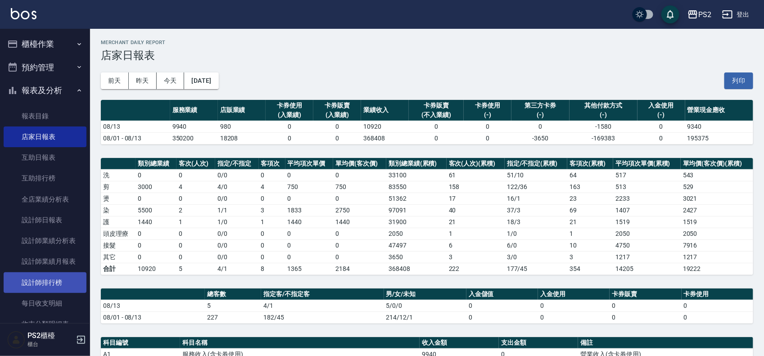 This screenshot has height=356, width=764. I want to click on button: 列印, so click(739, 81).